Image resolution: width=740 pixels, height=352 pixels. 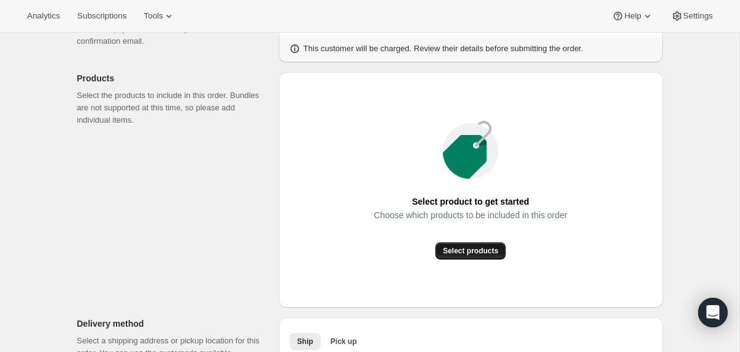 What do you see at coordinates (159, 16) in the screenshot?
I see `button: Tools` at bounding box center [159, 16].